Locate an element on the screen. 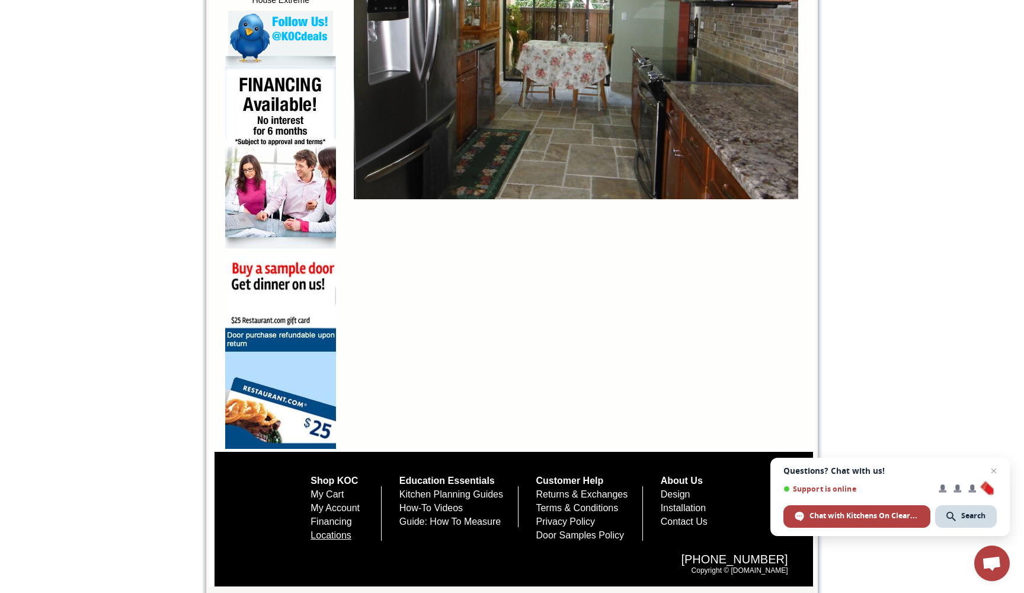 The image size is (1024, 593). a: Installation is located at coordinates (684, 508).